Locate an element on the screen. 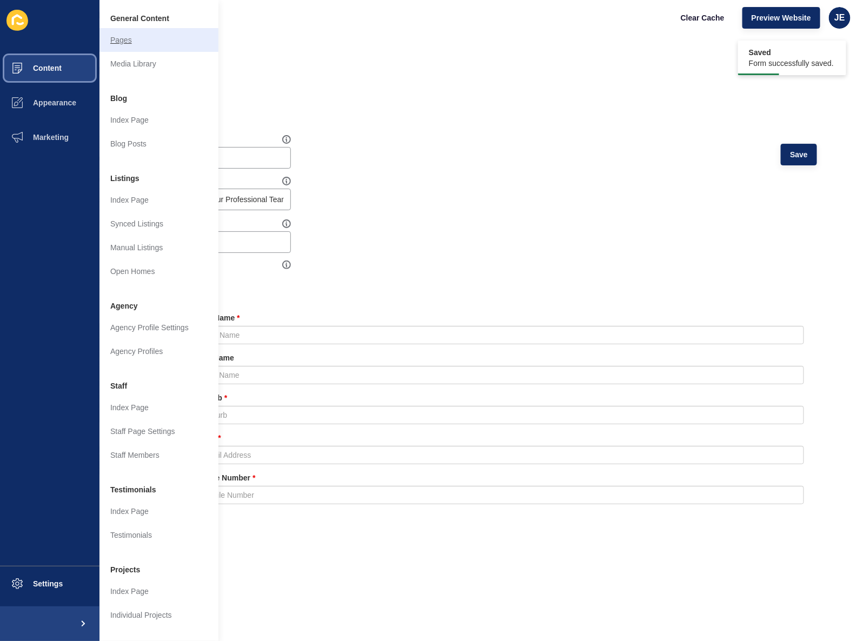 The height and width of the screenshot is (641, 857). a: Individual Projects is located at coordinates (159, 615).